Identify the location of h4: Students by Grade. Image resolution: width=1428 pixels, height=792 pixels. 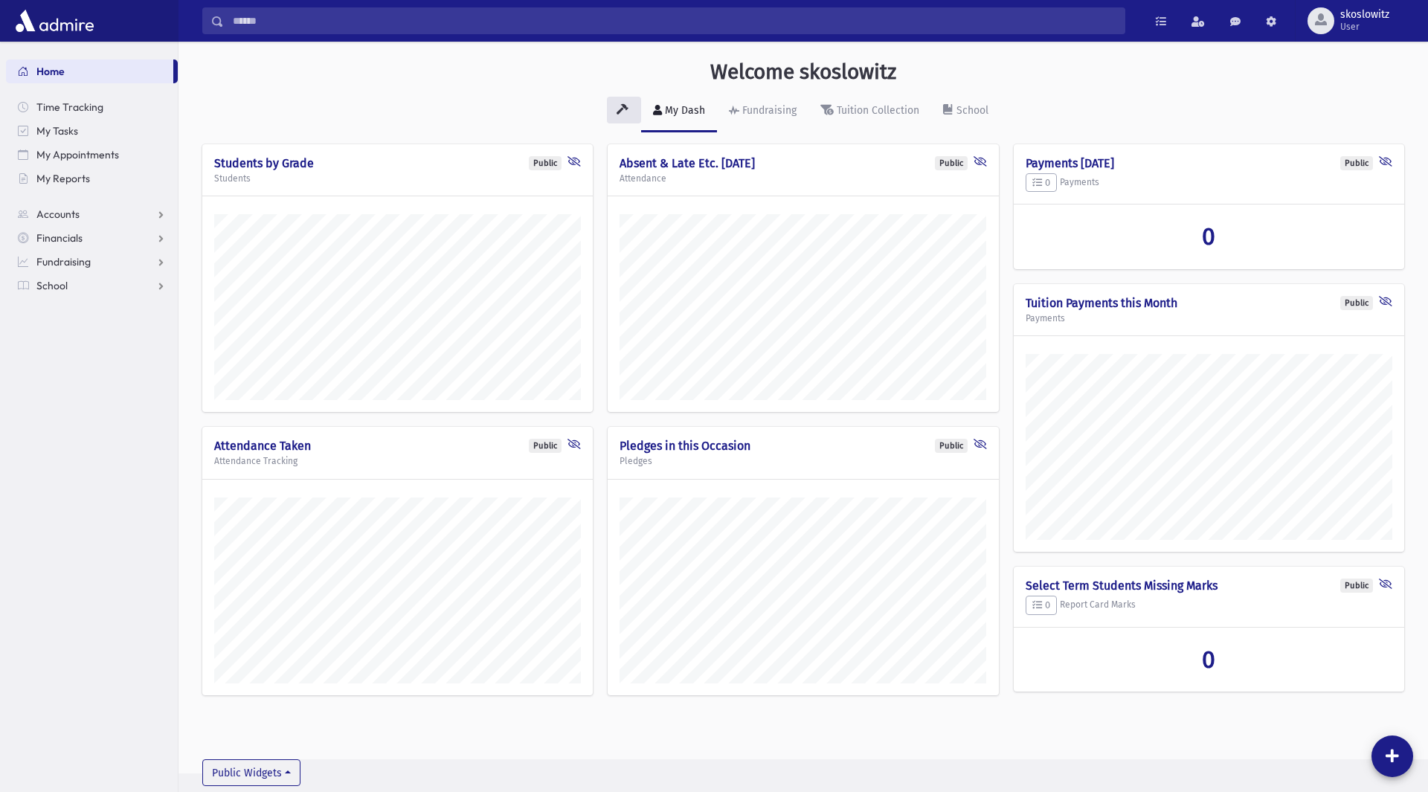
(397, 163).